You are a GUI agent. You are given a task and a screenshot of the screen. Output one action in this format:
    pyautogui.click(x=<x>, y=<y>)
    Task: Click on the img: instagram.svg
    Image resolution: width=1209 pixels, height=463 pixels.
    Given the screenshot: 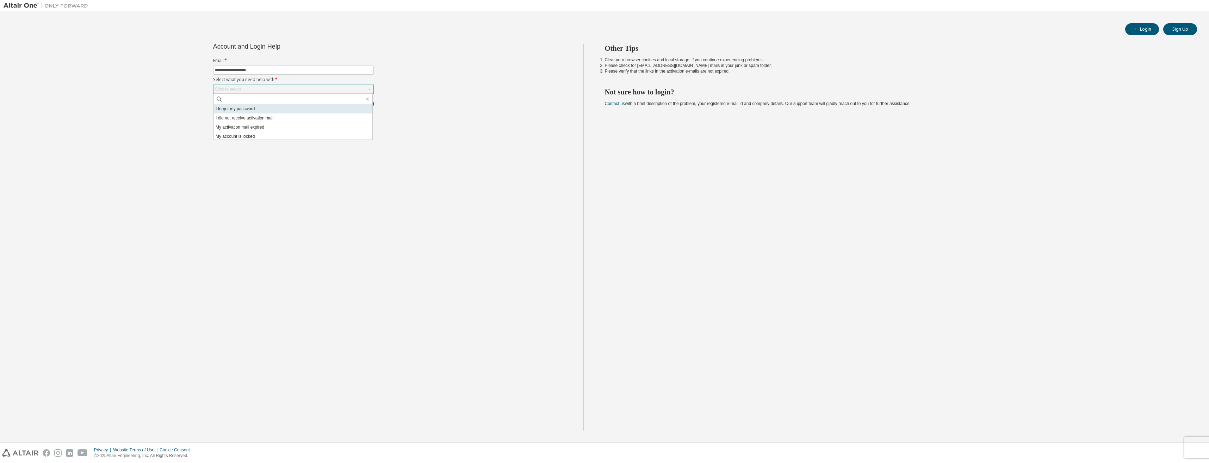 What is the action you would take?
    pyautogui.click(x=58, y=453)
    